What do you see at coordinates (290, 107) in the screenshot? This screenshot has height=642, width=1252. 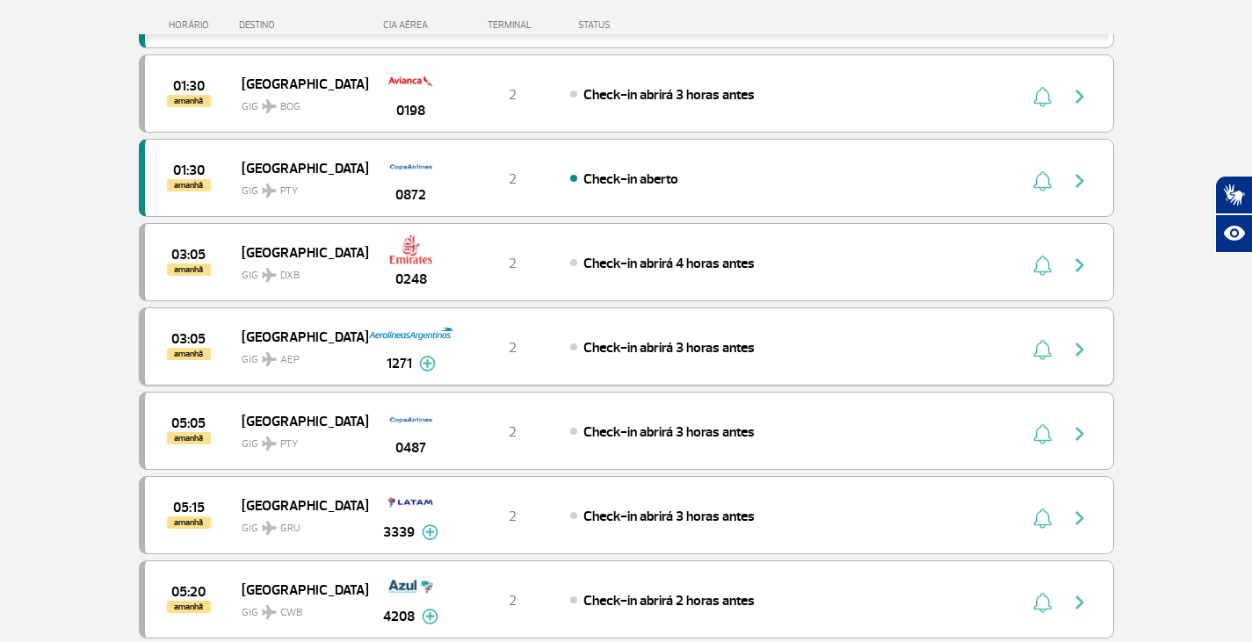 I see `span: BOG` at bounding box center [290, 107].